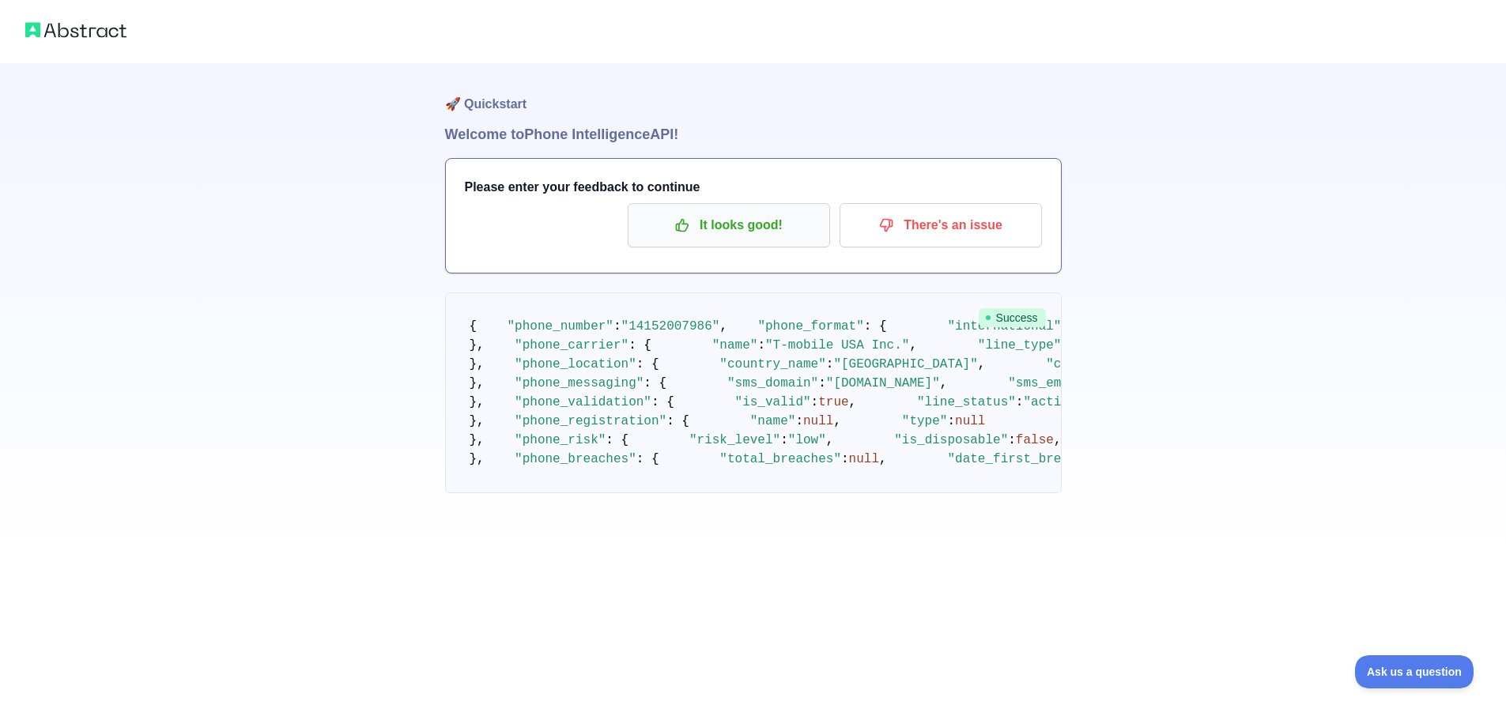 Image resolution: width=1506 pixels, height=720 pixels. I want to click on span: "date_first_breached", so click(1027, 459).